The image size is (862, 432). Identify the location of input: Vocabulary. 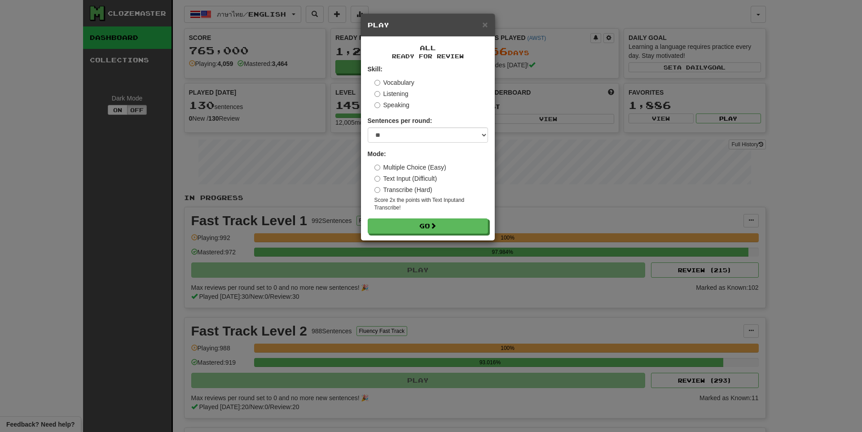
(377, 83).